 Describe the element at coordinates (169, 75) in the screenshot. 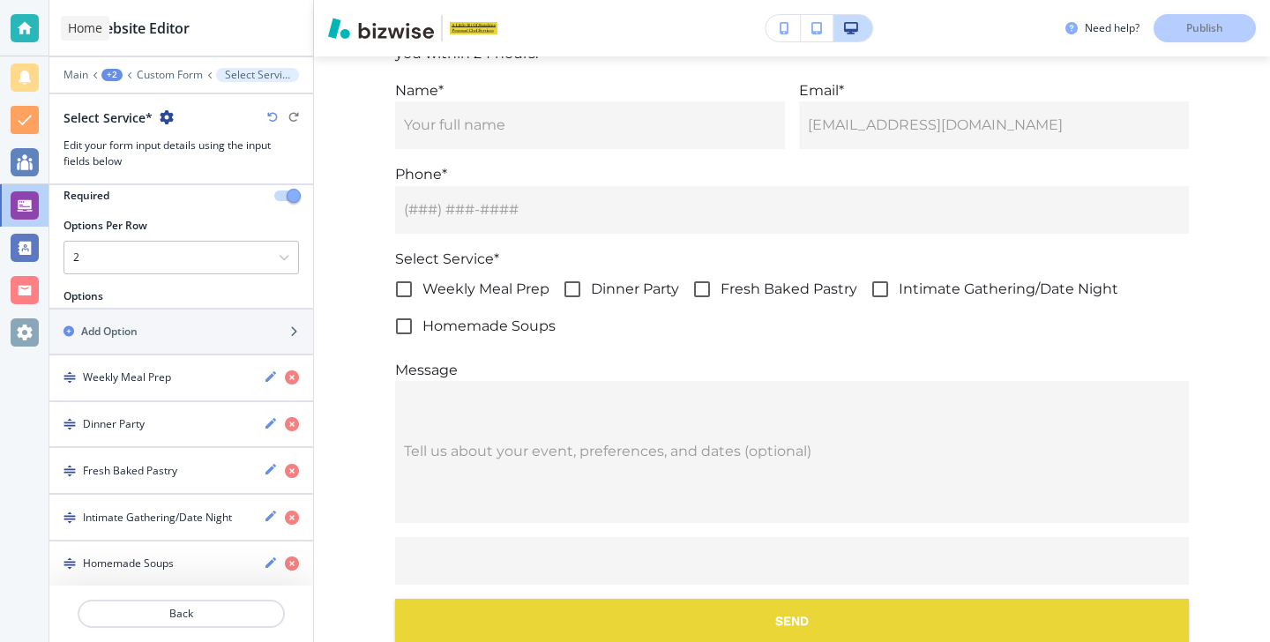

I see `p: Custom Form` at that location.